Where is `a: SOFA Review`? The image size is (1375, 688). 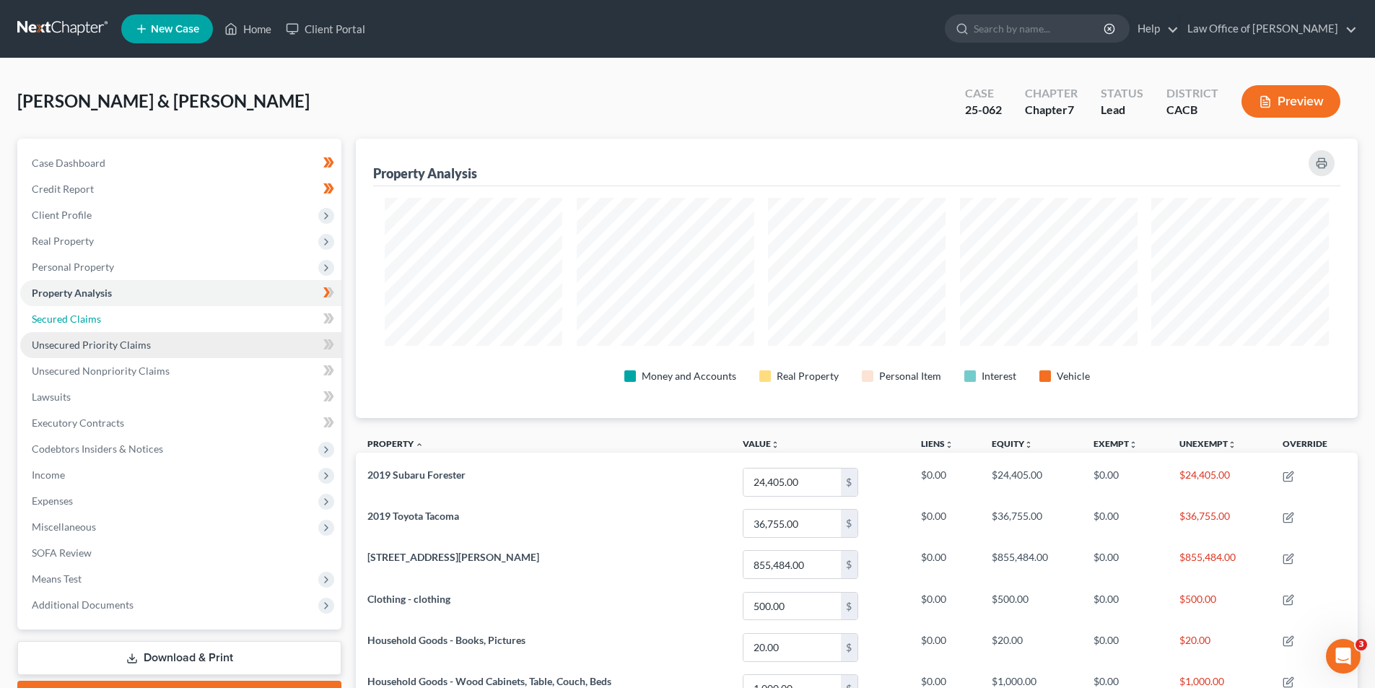
a: SOFA Review is located at coordinates (180, 553).